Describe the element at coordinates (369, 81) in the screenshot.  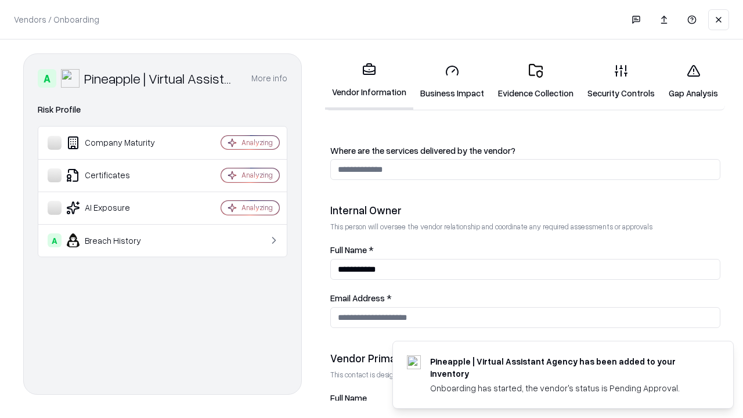
I see `a: Vendor Information` at that location.